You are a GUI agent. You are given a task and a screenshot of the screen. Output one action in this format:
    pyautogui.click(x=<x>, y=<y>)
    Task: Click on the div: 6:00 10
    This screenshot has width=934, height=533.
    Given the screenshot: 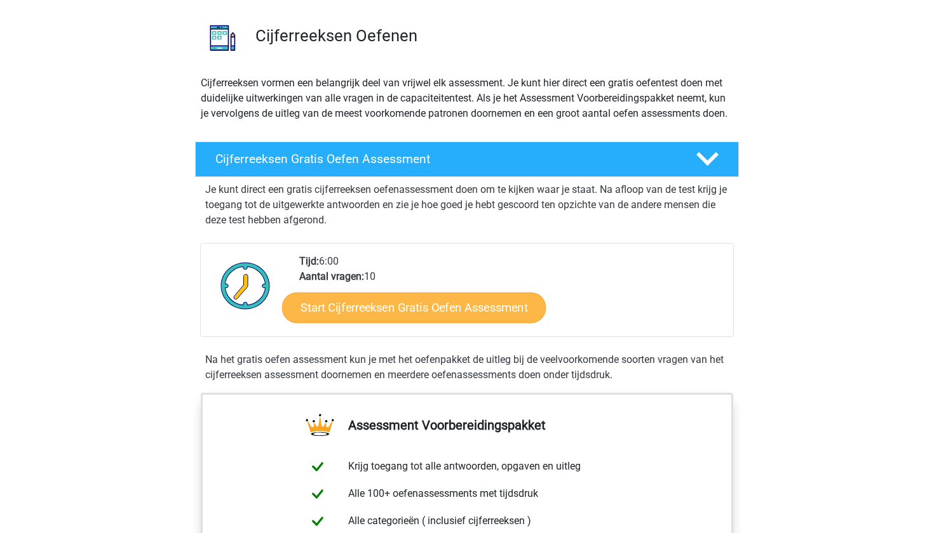 What is the action you would take?
    pyautogui.click(x=511, y=295)
    